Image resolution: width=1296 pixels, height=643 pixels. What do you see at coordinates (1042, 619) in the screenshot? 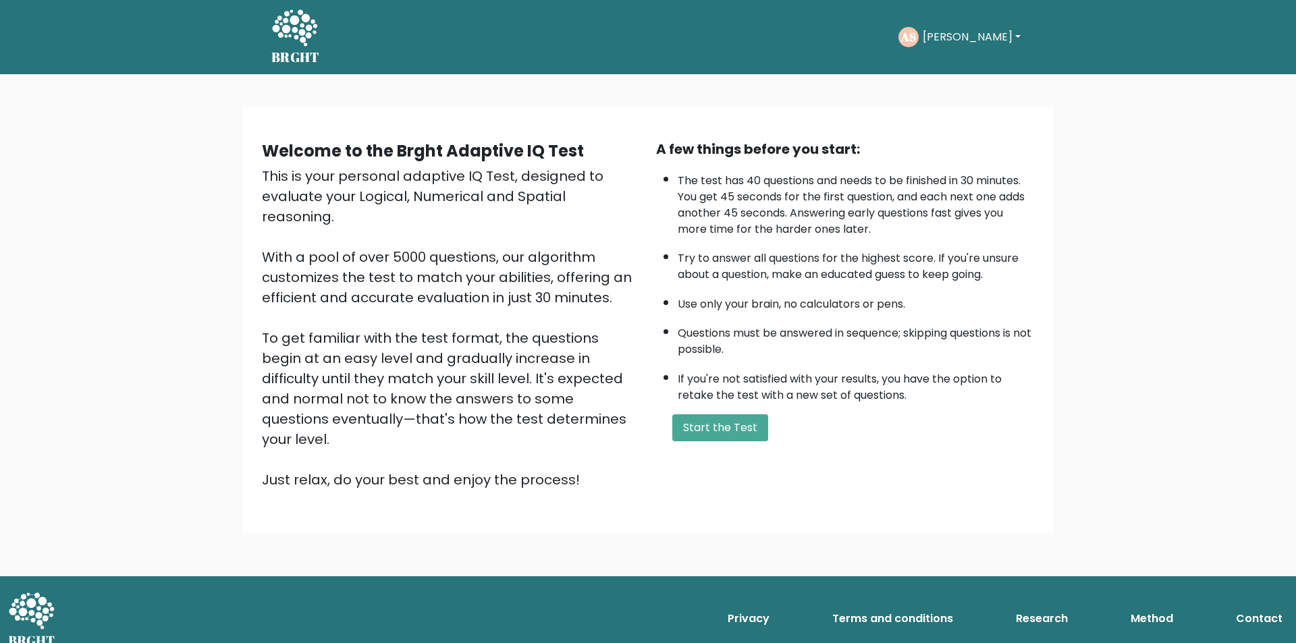
I see `a: Research` at bounding box center [1042, 619].